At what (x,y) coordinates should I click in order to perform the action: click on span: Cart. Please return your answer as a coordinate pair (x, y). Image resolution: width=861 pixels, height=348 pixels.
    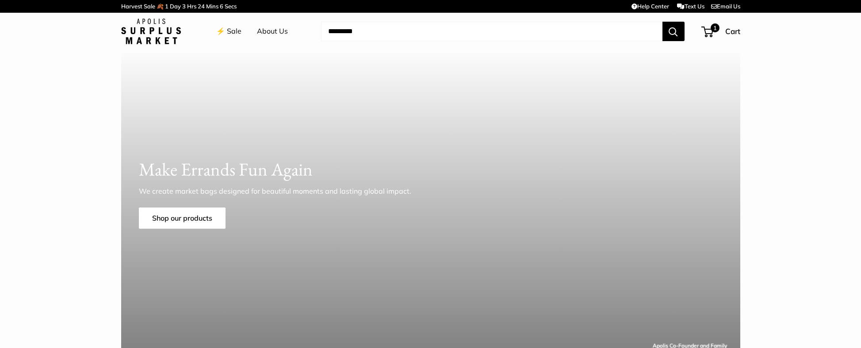
    Looking at the image, I should click on (733, 31).